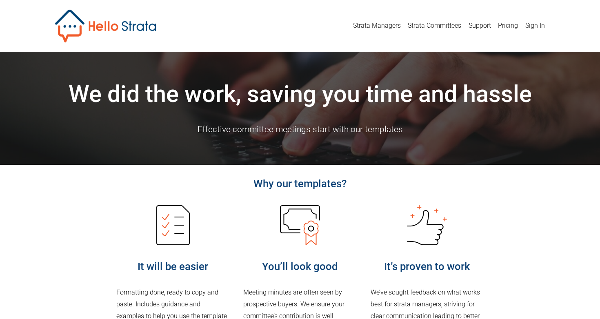  Describe the element at coordinates (507, 26) in the screenshot. I see `a: Pricing` at that location.